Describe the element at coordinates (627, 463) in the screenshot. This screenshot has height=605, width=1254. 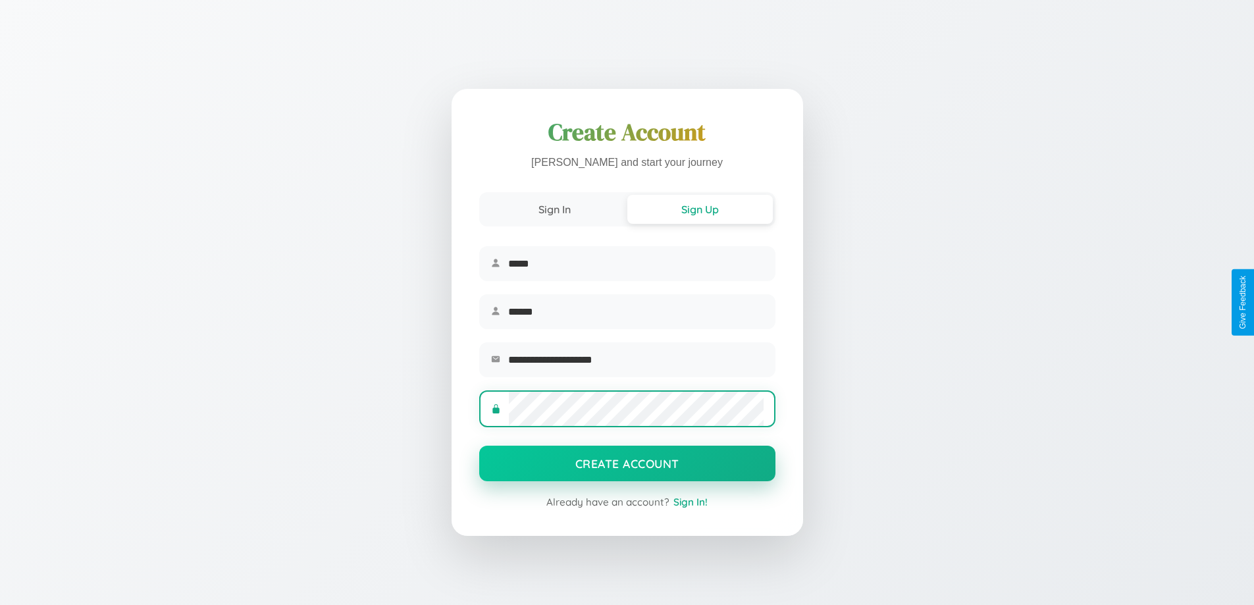
I see `button: Create Account` at that location.